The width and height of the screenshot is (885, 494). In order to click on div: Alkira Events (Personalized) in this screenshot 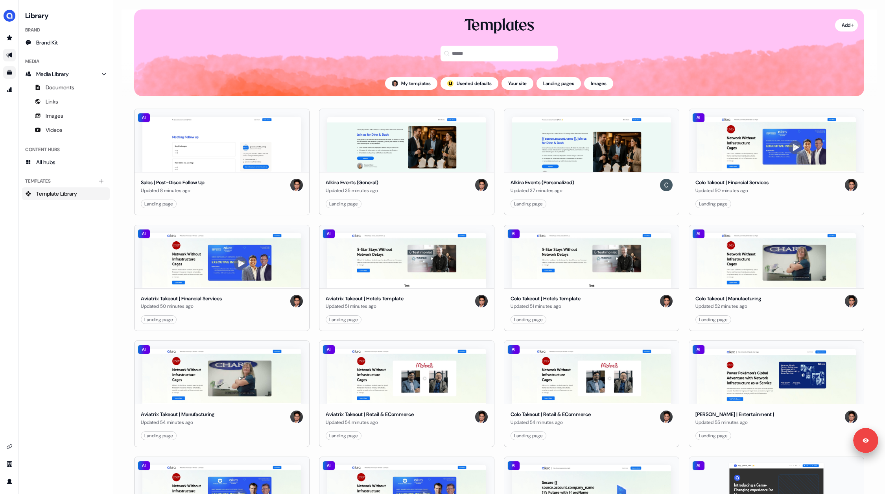, I will do `click(542, 182)`.